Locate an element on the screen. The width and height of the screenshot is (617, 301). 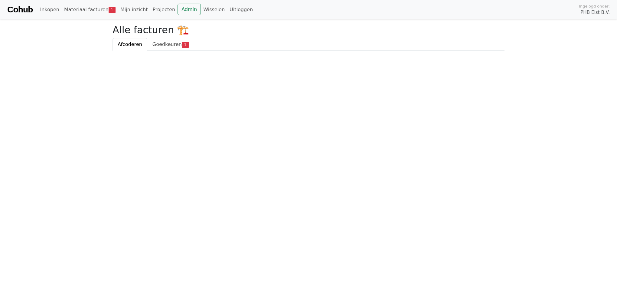
span: Afcoderen is located at coordinates (130, 44).